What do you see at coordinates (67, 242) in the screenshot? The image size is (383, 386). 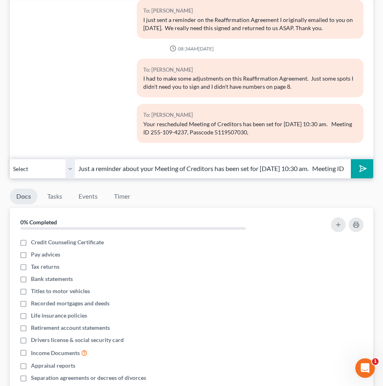 I see `span: Credit Counseling Certificate` at bounding box center [67, 242].